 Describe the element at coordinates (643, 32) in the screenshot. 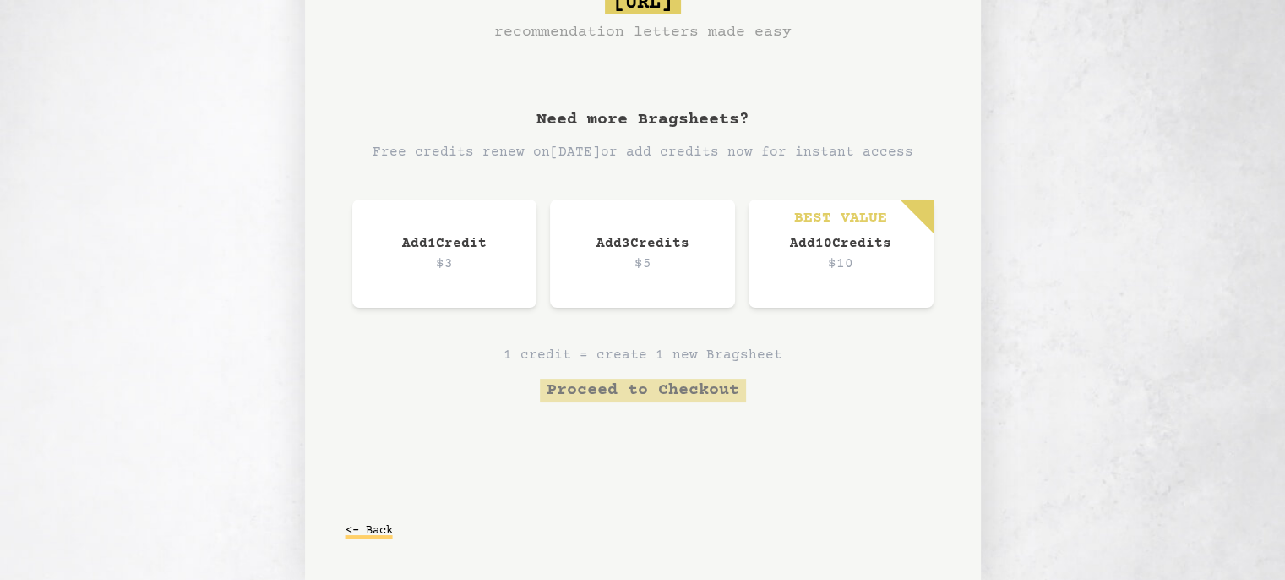

I see `h3: recommendation letters made easy` at that location.